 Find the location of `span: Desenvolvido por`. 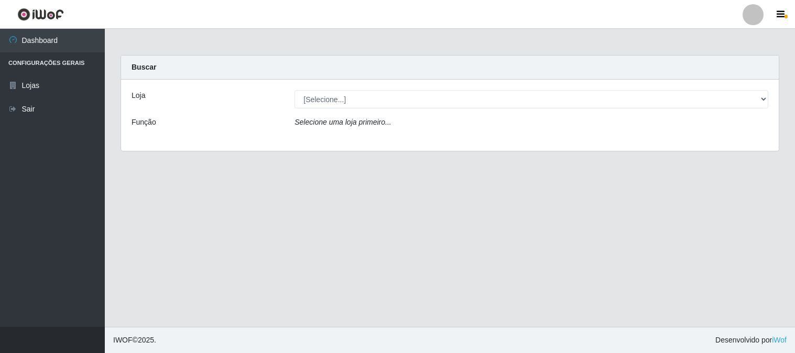

span: Desenvolvido por is located at coordinates (751, 340).